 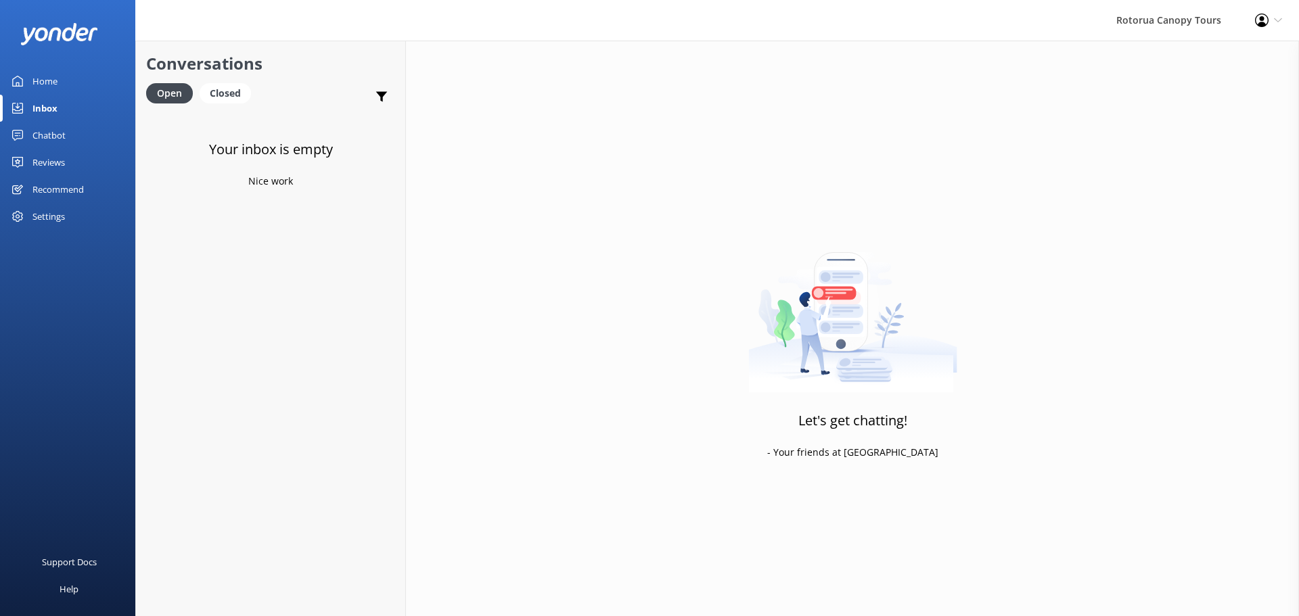 I want to click on div: Open, so click(x=169, y=93).